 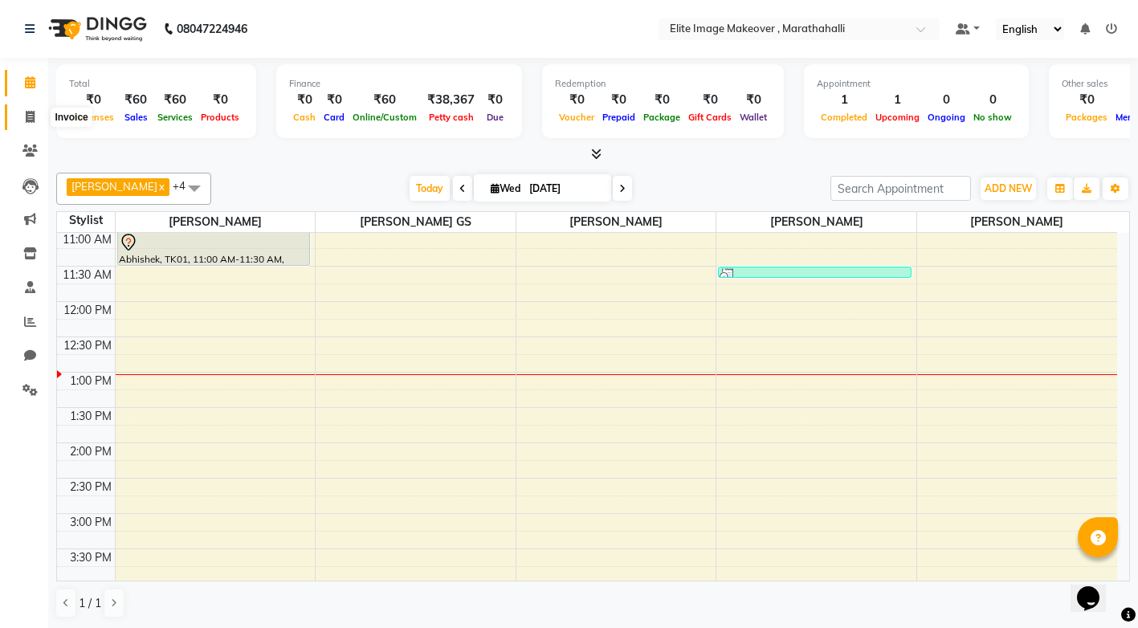 I want to click on div: 2:00 PM, so click(x=91, y=451).